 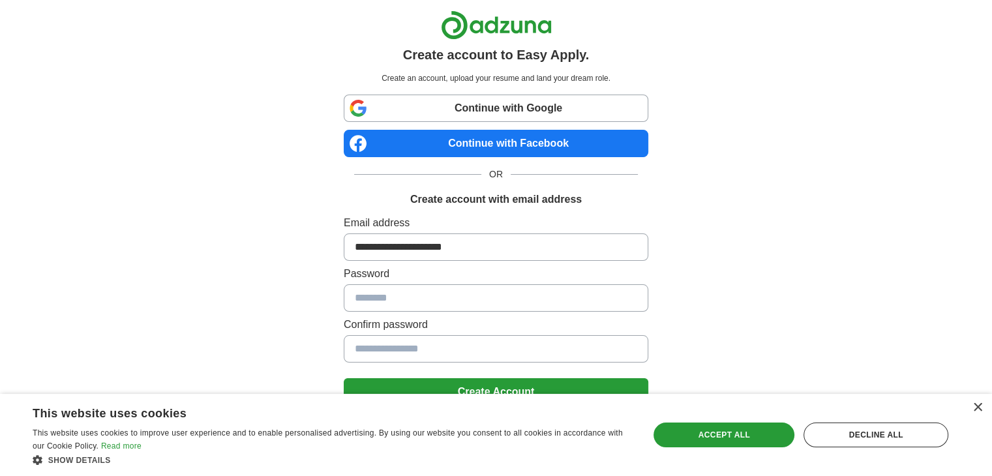 What do you see at coordinates (315, 412) in the screenshot?
I see `div: This website uses cookies` at bounding box center [315, 412].